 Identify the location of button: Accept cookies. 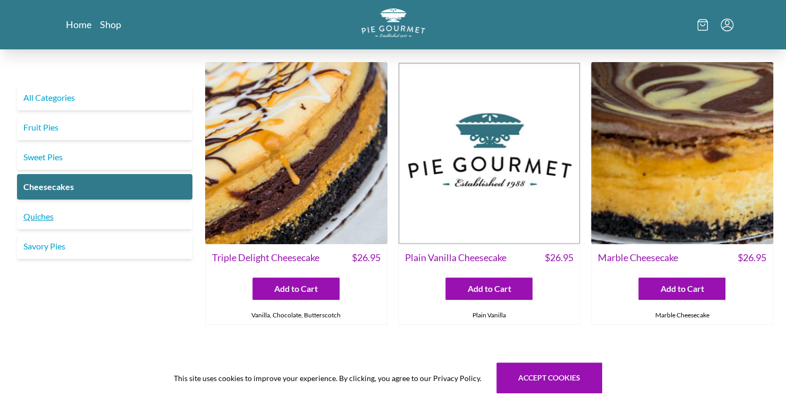
(549, 378).